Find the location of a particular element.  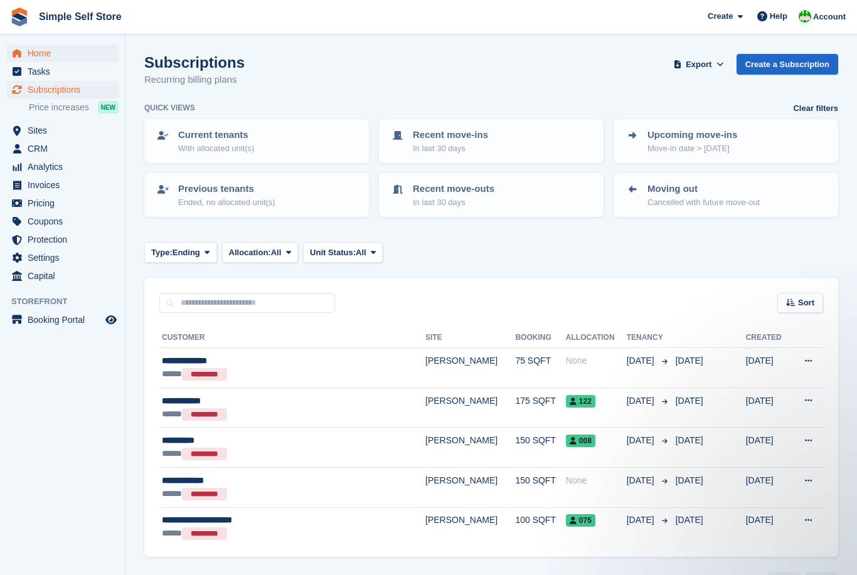

span: Tasks is located at coordinates (65, 72).